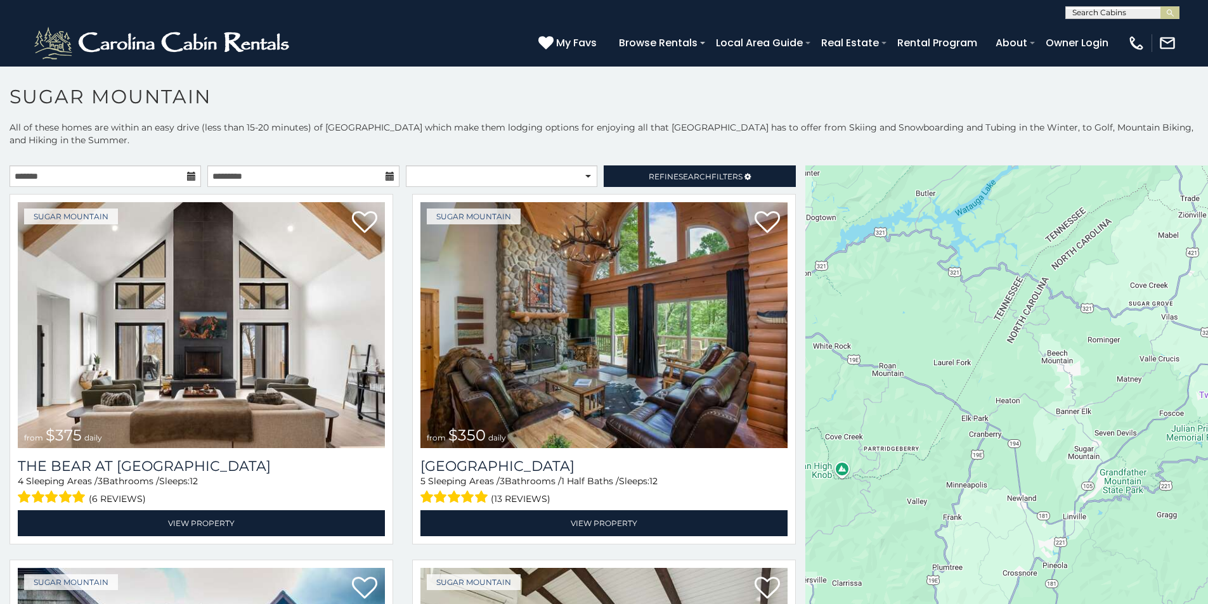  What do you see at coordinates (576, 42) in the screenshot?
I see `span: My Favs` at bounding box center [576, 42].